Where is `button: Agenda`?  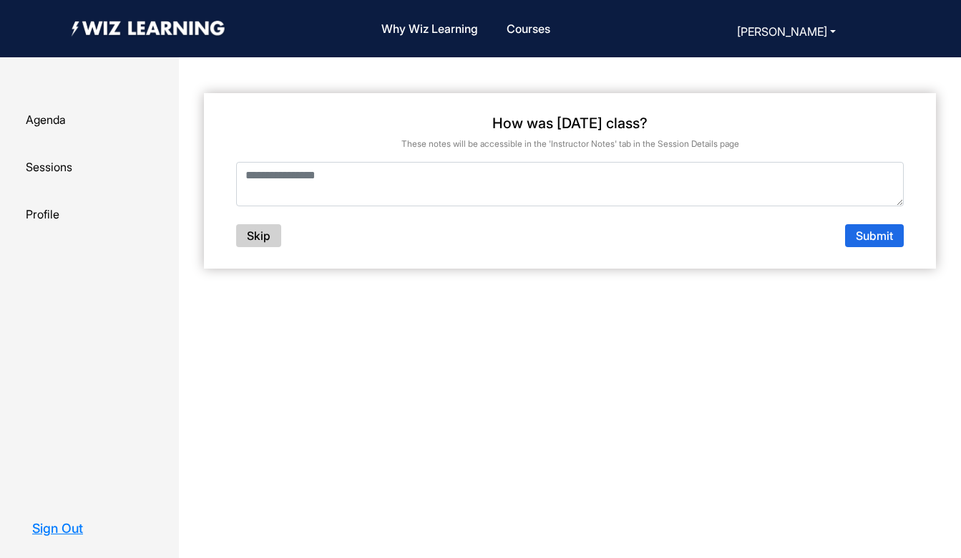
button: Agenda is located at coordinates (46, 120).